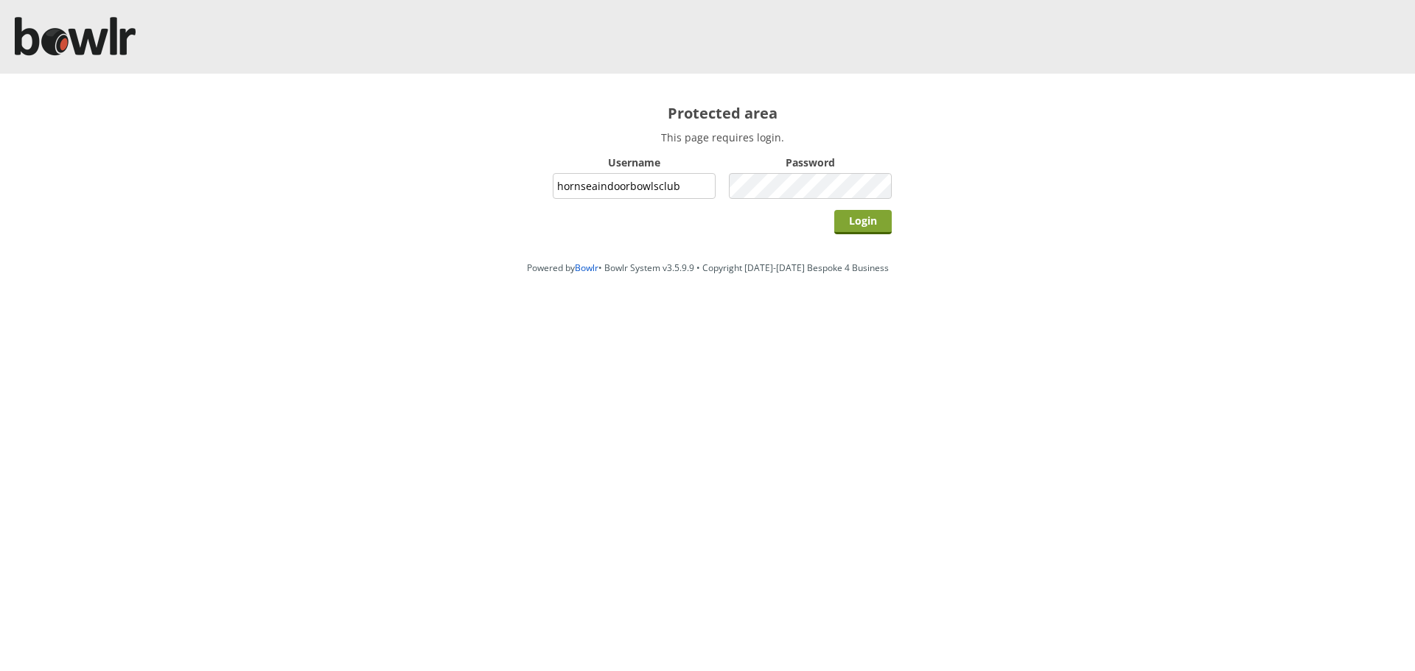 The height and width of the screenshot is (671, 1415). What do you see at coordinates (634, 162) in the screenshot?
I see `label: Username` at bounding box center [634, 162].